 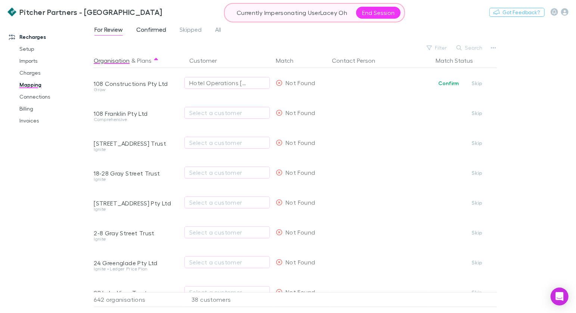 I want to click on button: Confirm, so click(x=448, y=83).